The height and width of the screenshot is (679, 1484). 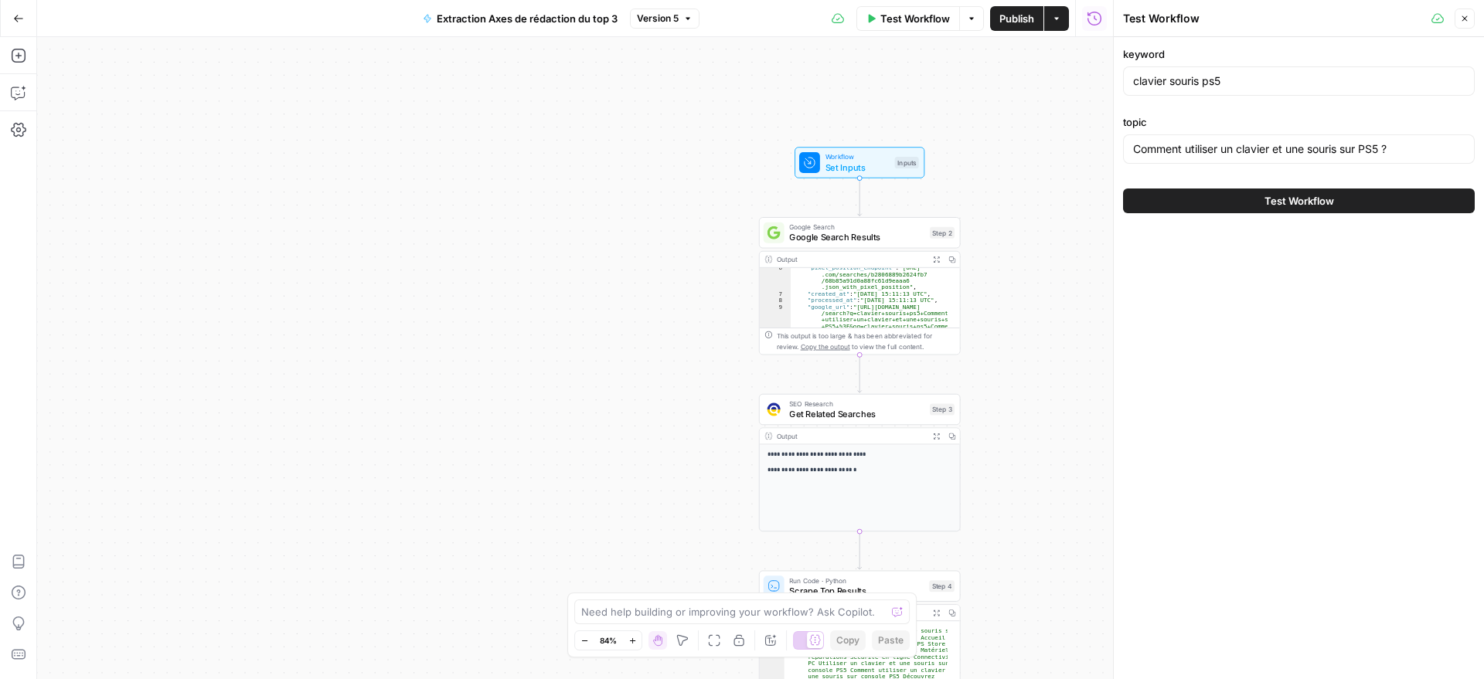 I want to click on g: Edge from step_2 to step_3, so click(x=859, y=373).